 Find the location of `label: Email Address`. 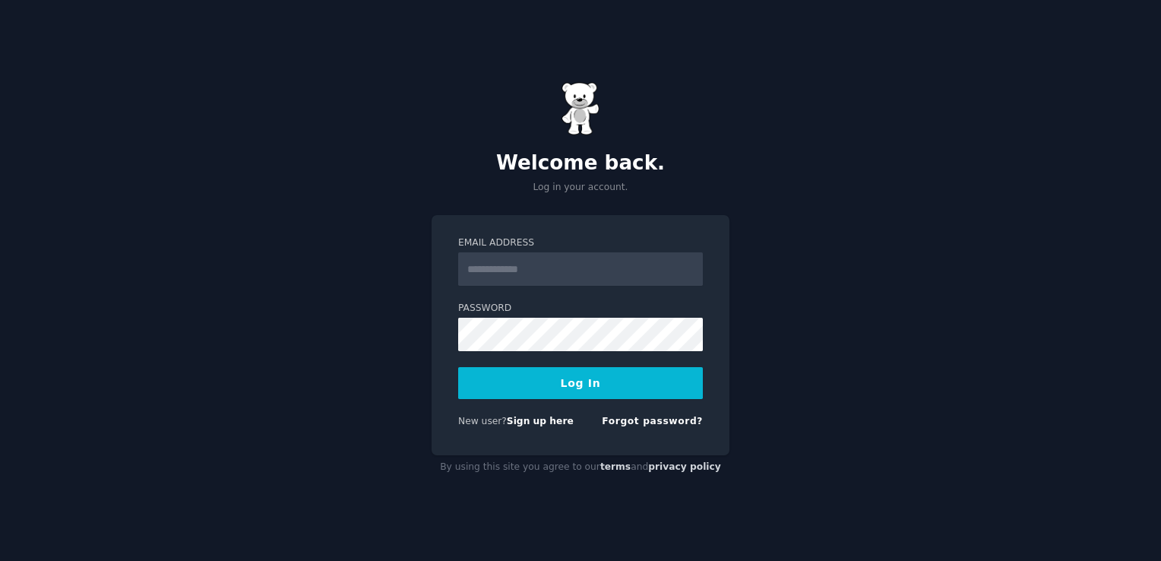

label: Email Address is located at coordinates (581, 243).